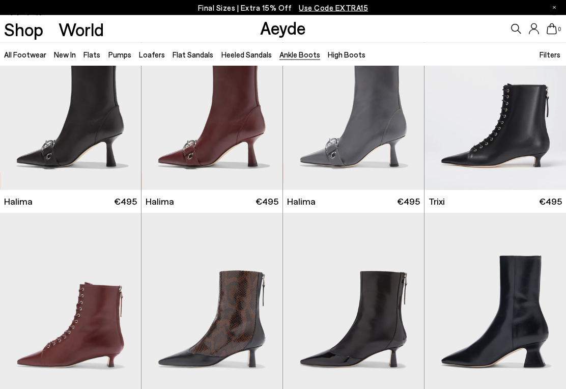  I want to click on a: 0, so click(551, 29).